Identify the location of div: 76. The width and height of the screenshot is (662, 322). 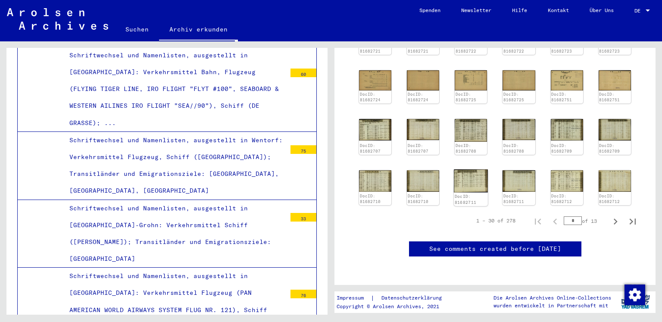
(304, 294).